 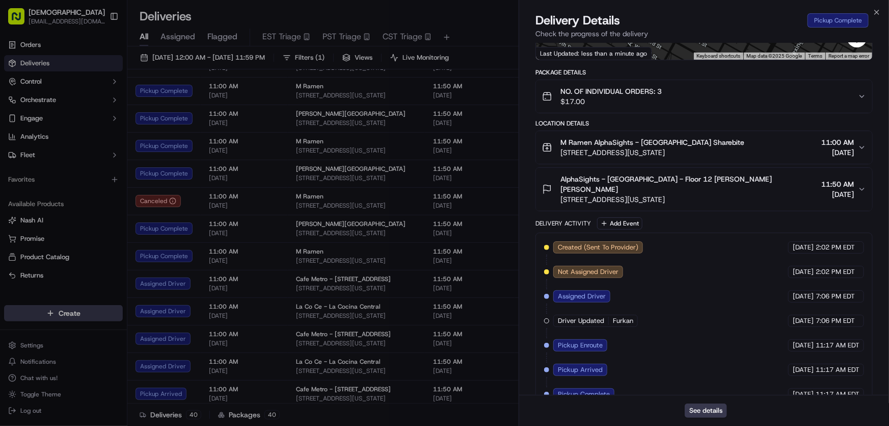 I want to click on button: Add Event, so click(x=620, y=223).